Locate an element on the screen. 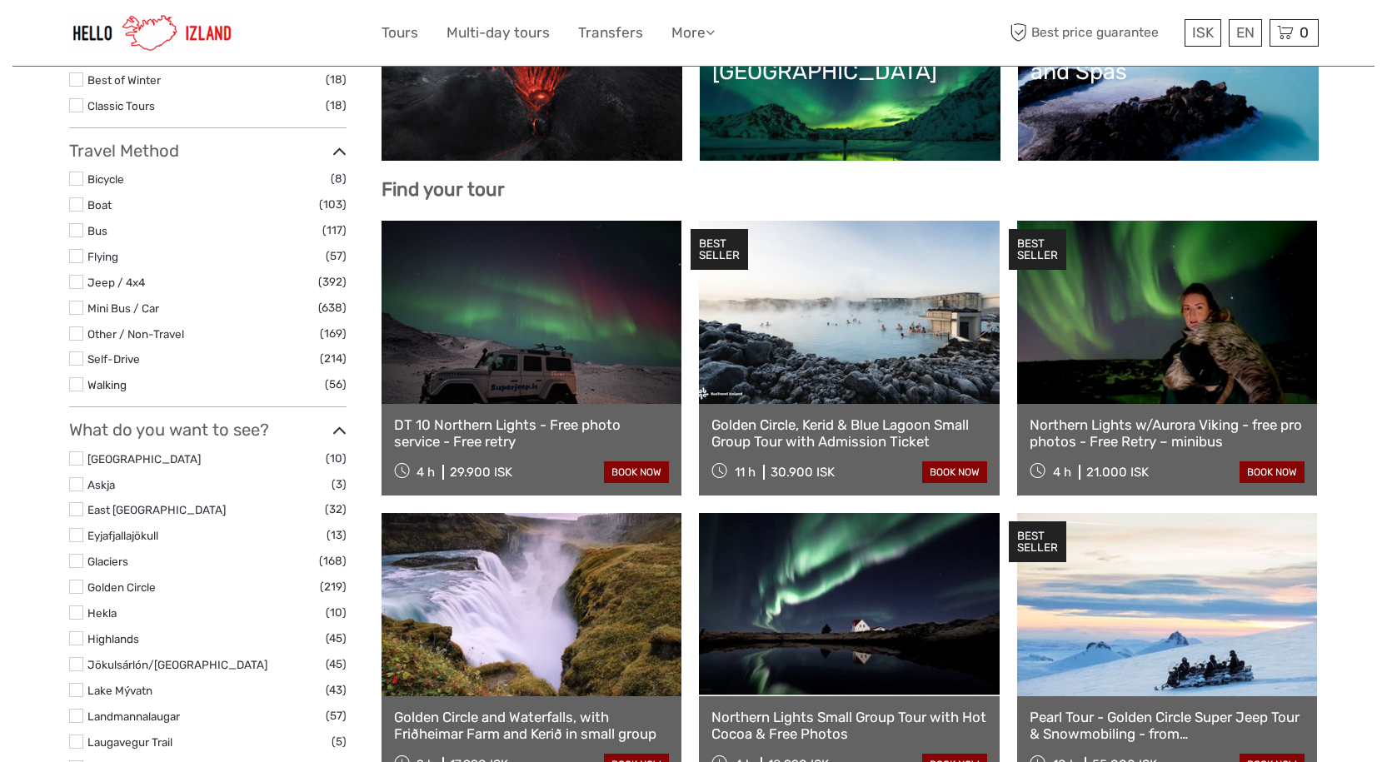 The image size is (1387, 762). span: (13) is located at coordinates (337, 535).